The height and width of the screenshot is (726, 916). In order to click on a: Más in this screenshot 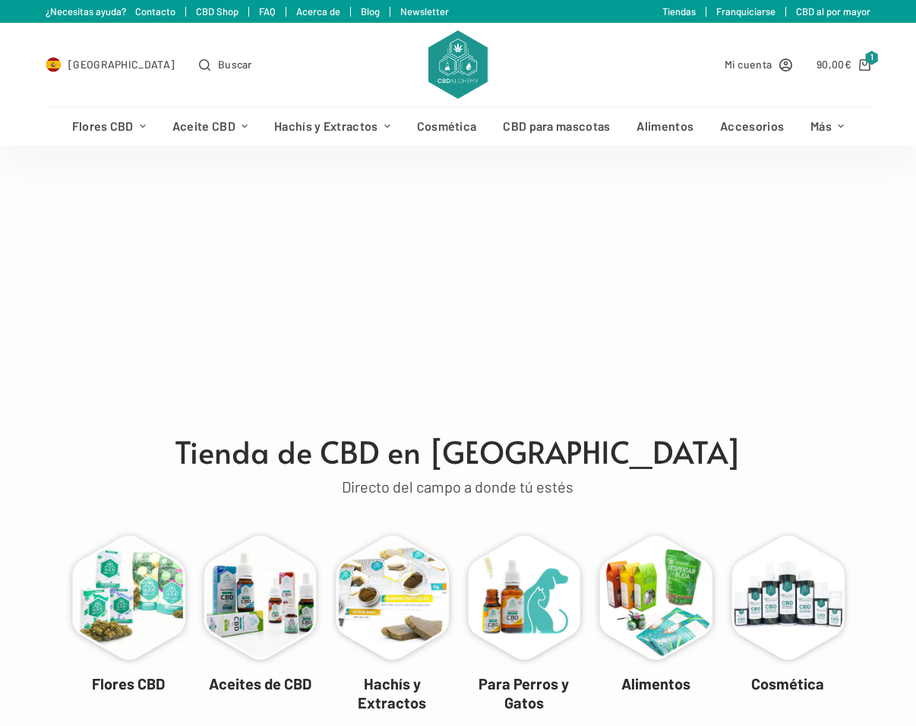, I will do `click(827, 126)`.